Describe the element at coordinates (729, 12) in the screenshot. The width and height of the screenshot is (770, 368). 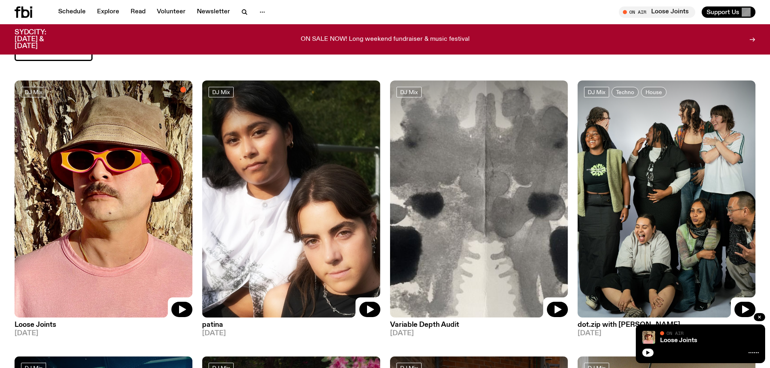
I see `button: Support Us` at that location.